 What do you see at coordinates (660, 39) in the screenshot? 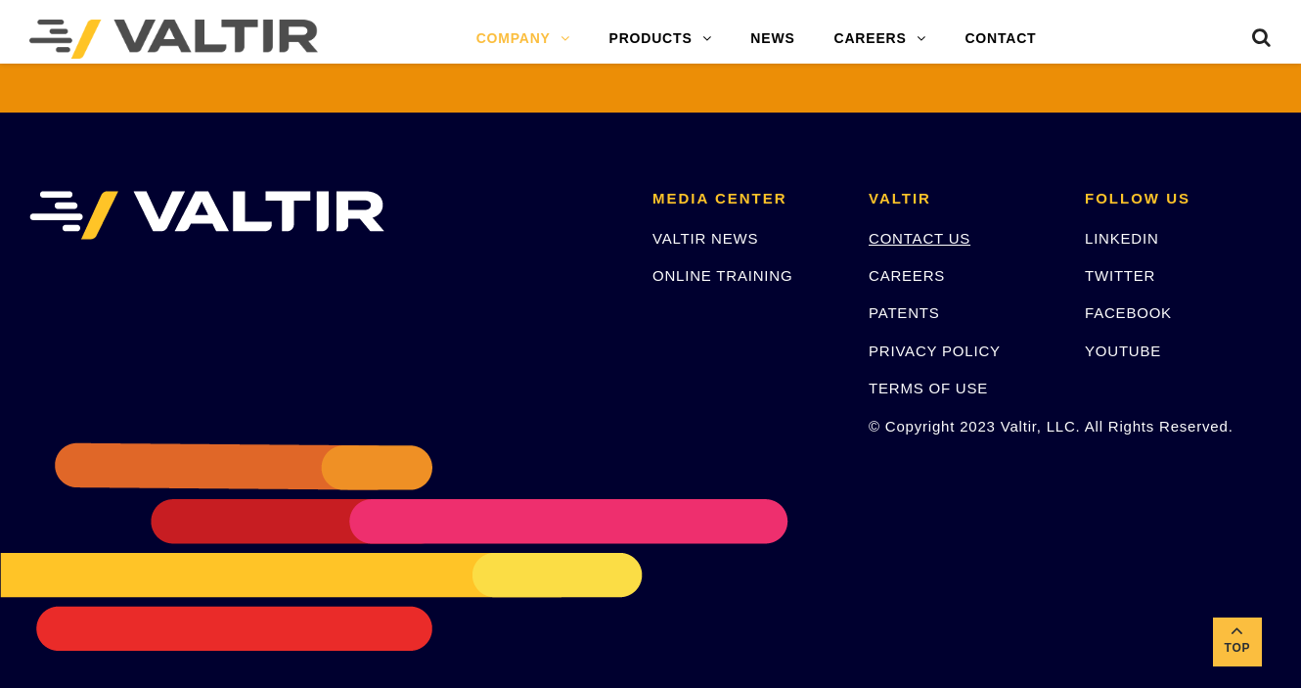
I see `a: PRODUCTS` at bounding box center [660, 39].